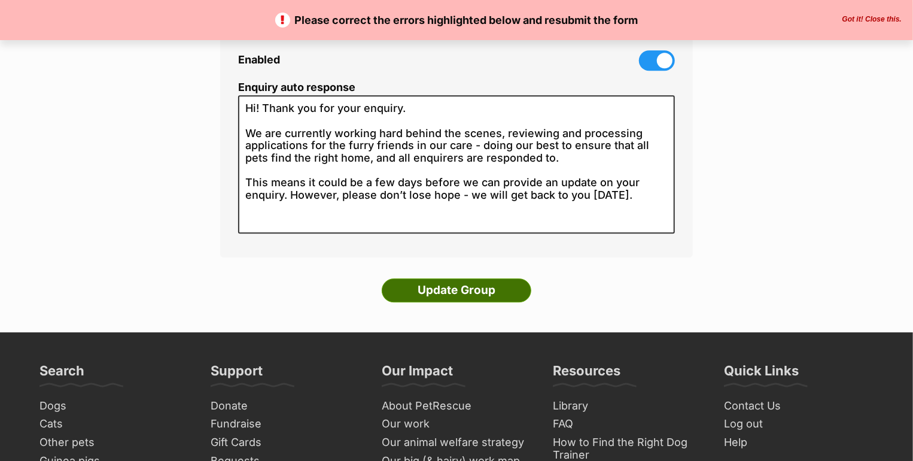 Image resolution: width=913 pixels, height=461 pixels. What do you see at coordinates (799, 406) in the screenshot?
I see `a: Contact Us` at bounding box center [799, 406].